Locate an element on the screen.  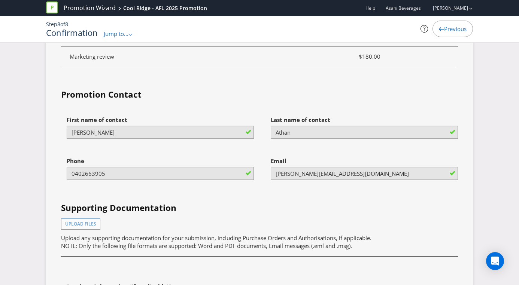
span: NOTE: Only the following file formats are supported: Word and PDF documents, Email messages (.eml... is located at coordinates (206, 246).